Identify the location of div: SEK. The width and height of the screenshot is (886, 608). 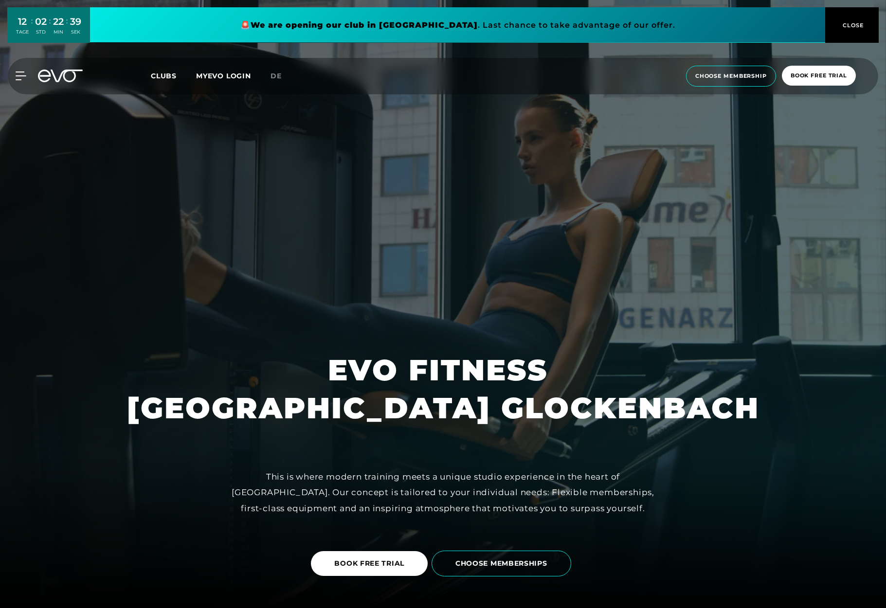
(75, 32).